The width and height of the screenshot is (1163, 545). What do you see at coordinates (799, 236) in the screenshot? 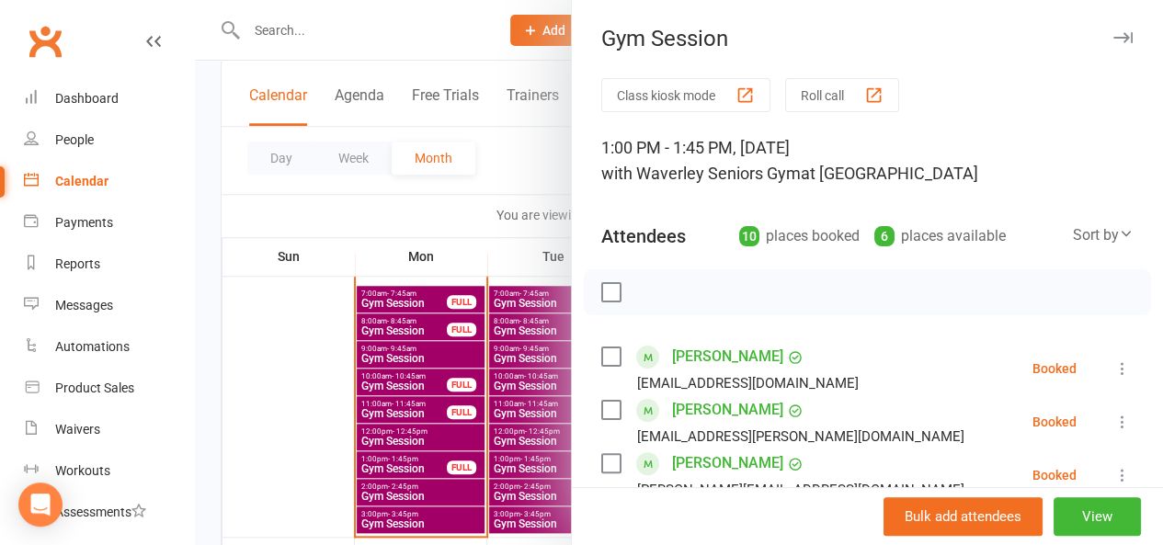
I see `div: places booked` at bounding box center [799, 236].